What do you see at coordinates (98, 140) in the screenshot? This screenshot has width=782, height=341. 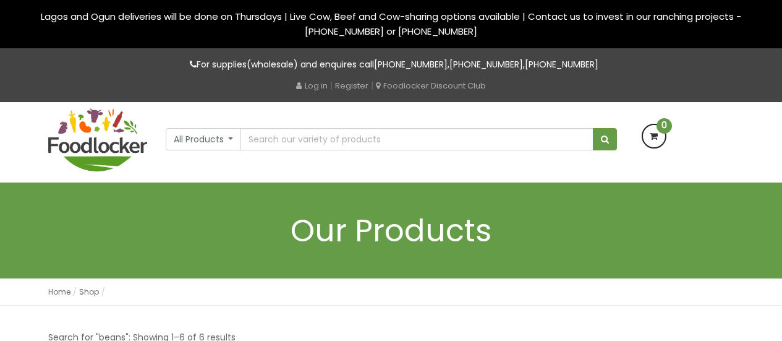 I see `img: FoodLocker` at bounding box center [98, 140].